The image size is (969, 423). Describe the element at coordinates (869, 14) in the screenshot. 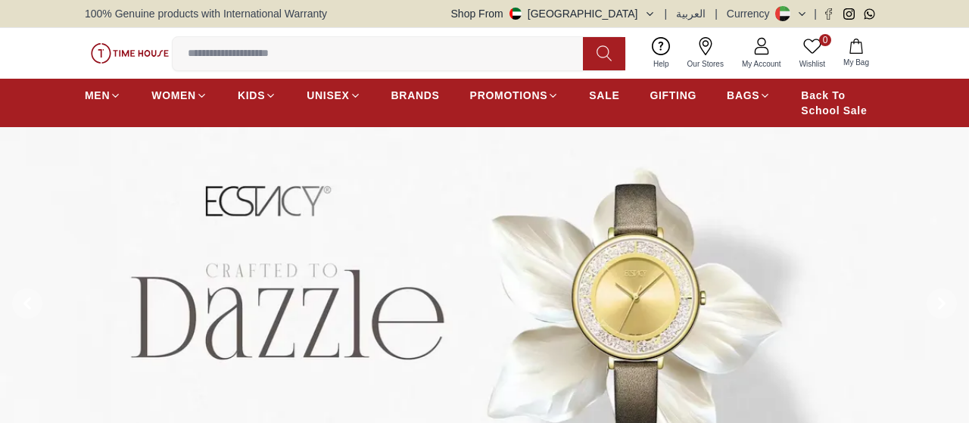

I see `a: Whatsapp` at that location.